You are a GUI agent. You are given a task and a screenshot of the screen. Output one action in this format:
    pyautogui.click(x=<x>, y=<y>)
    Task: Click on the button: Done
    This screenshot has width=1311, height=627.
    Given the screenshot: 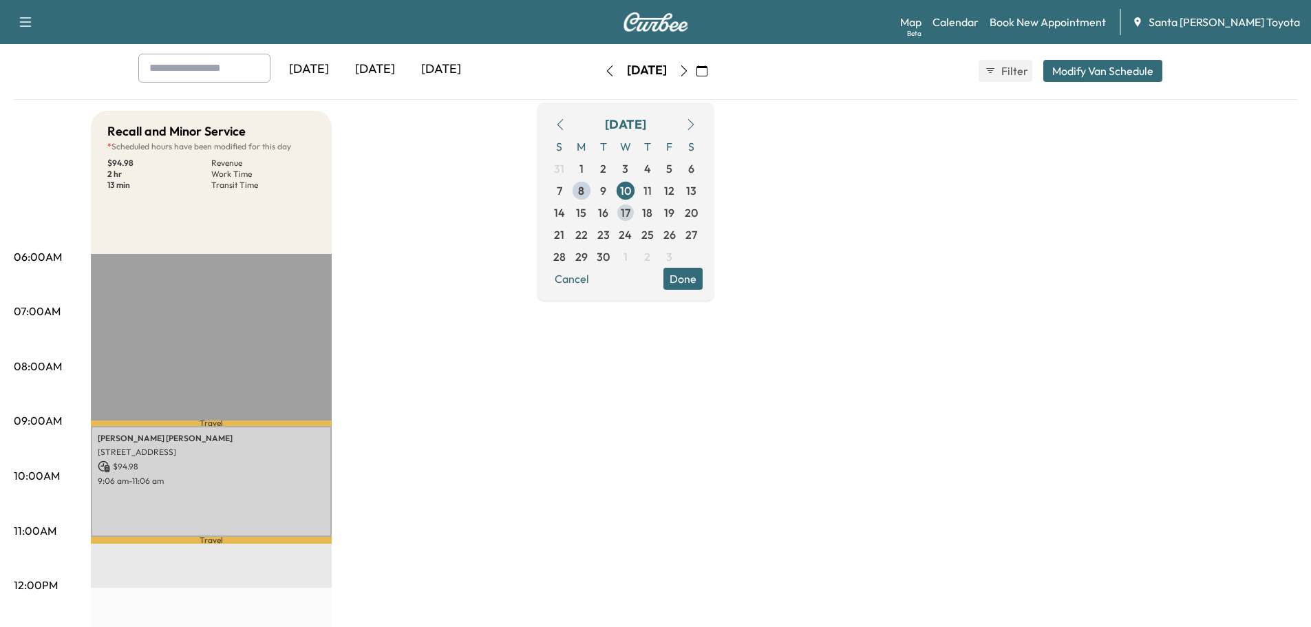 What is the action you would take?
    pyautogui.click(x=683, y=279)
    